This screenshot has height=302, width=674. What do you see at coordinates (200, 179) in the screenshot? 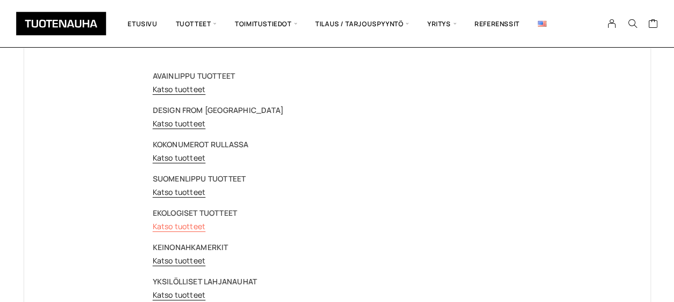
I see `strong: SUOMENLIPPU TUOTTEET` at bounding box center [200, 179].